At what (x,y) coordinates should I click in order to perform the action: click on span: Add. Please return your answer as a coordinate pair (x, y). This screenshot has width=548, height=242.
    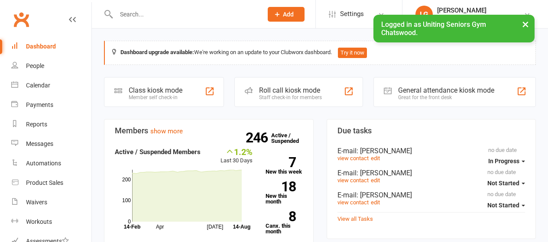
    Looking at the image, I should click on (288, 14).